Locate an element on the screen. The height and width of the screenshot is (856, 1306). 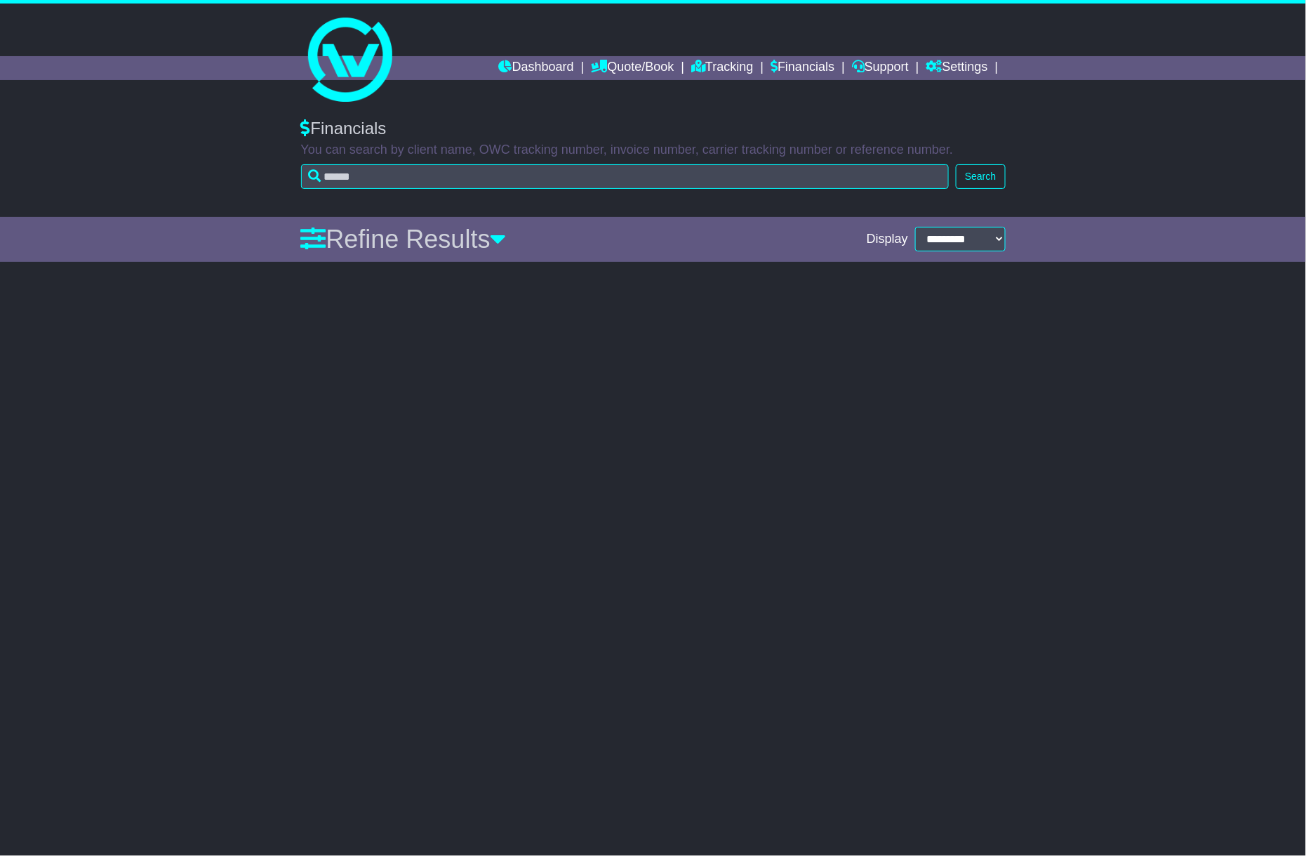
a: Dashboard is located at coordinates (536, 68).